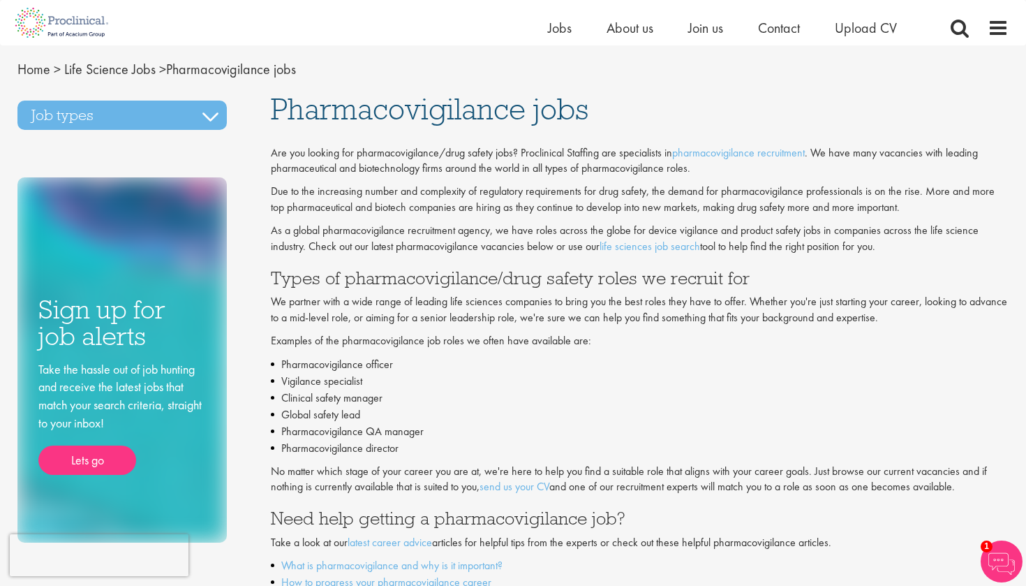 This screenshot has height=586, width=1026. What do you see at coordinates (630, 28) in the screenshot?
I see `span: About us` at bounding box center [630, 28].